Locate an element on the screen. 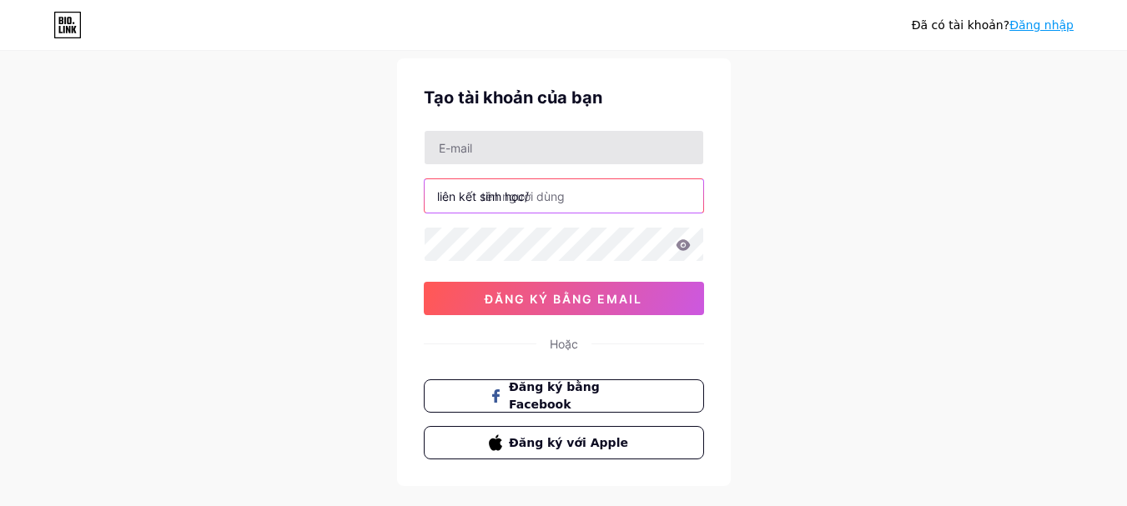 Image resolution: width=1127 pixels, height=506 pixels. button: đăng ký bằng email is located at coordinates (564, 299).